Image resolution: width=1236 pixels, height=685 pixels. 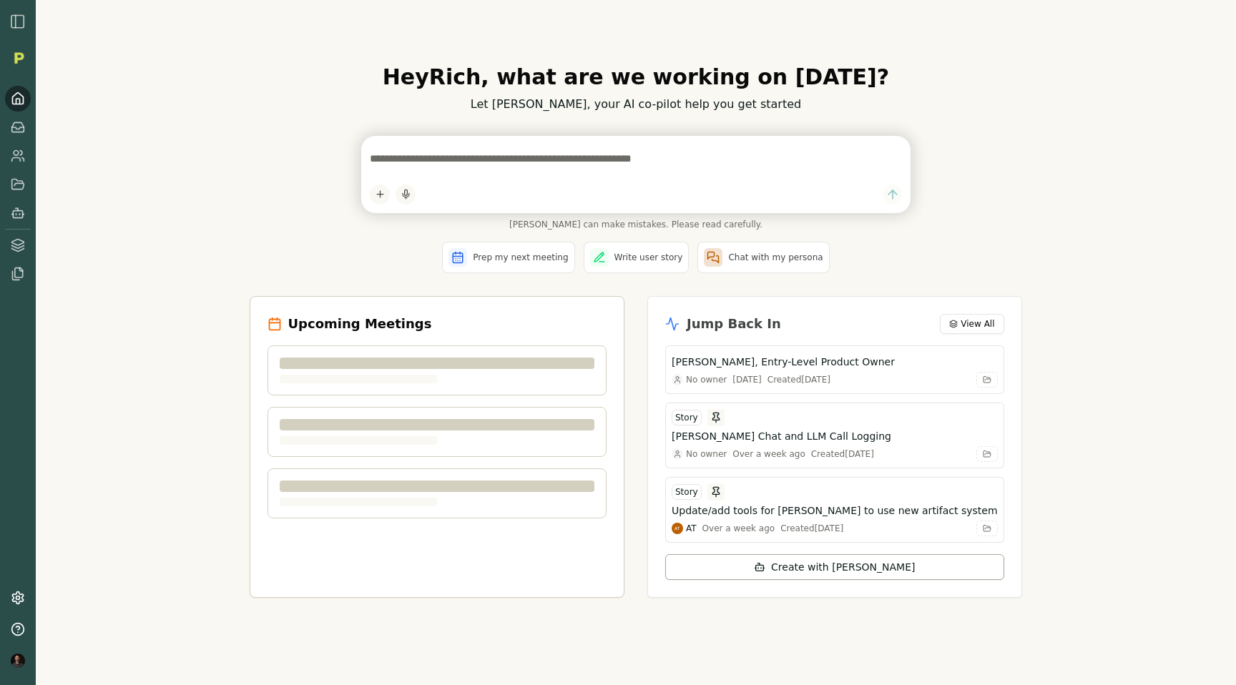 I want to click on button: Add content to chat, so click(x=380, y=195).